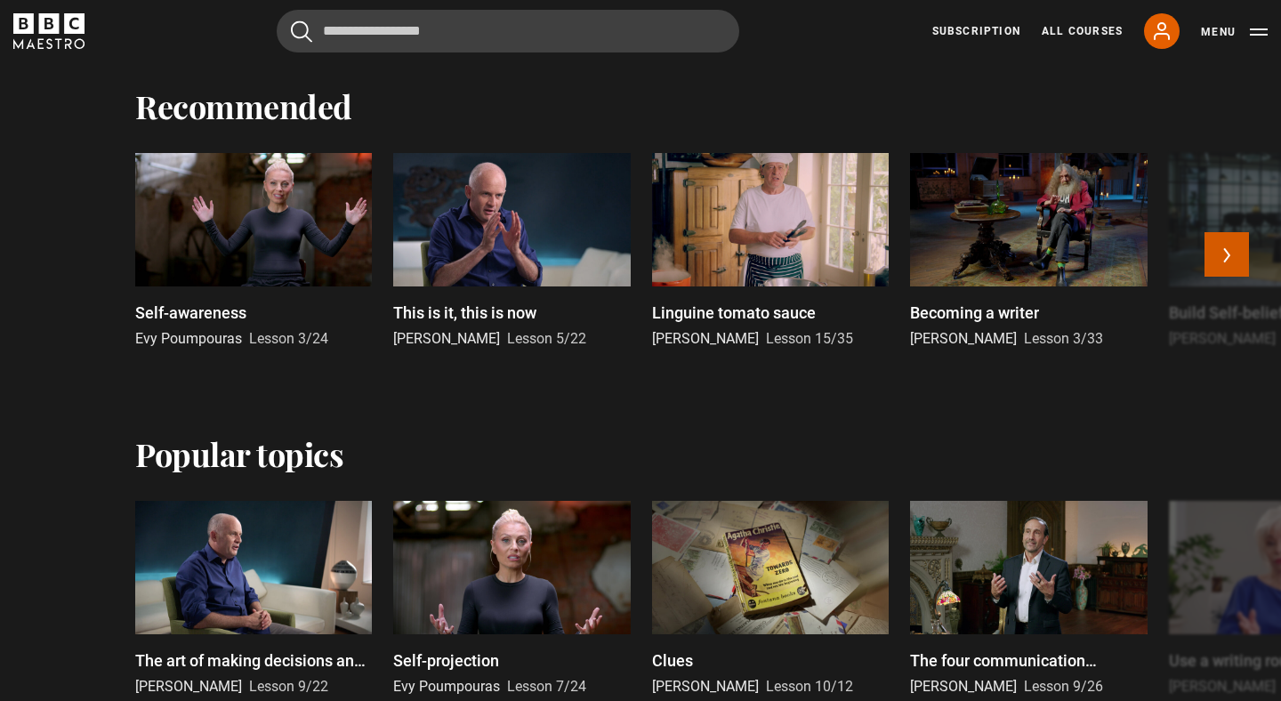 The height and width of the screenshot is (701, 1281). I want to click on span: Lesson 3/24, so click(288, 338).